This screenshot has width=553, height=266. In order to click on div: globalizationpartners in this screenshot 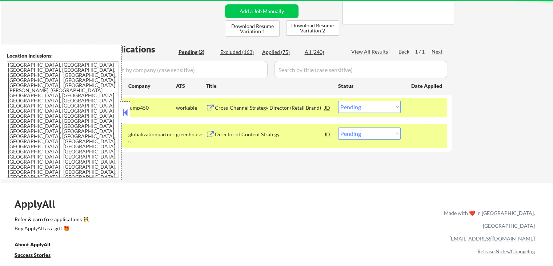, I will do `click(152, 137)`.